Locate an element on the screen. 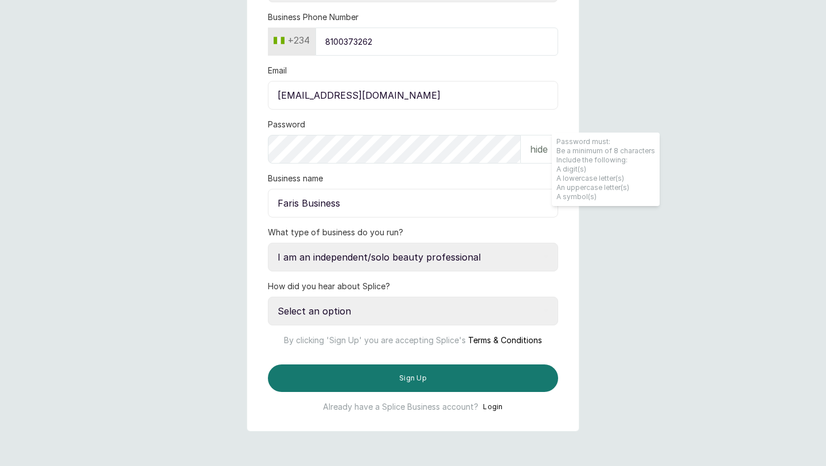 This screenshot has width=826, height=466. label: Password is located at coordinates (286, 124).